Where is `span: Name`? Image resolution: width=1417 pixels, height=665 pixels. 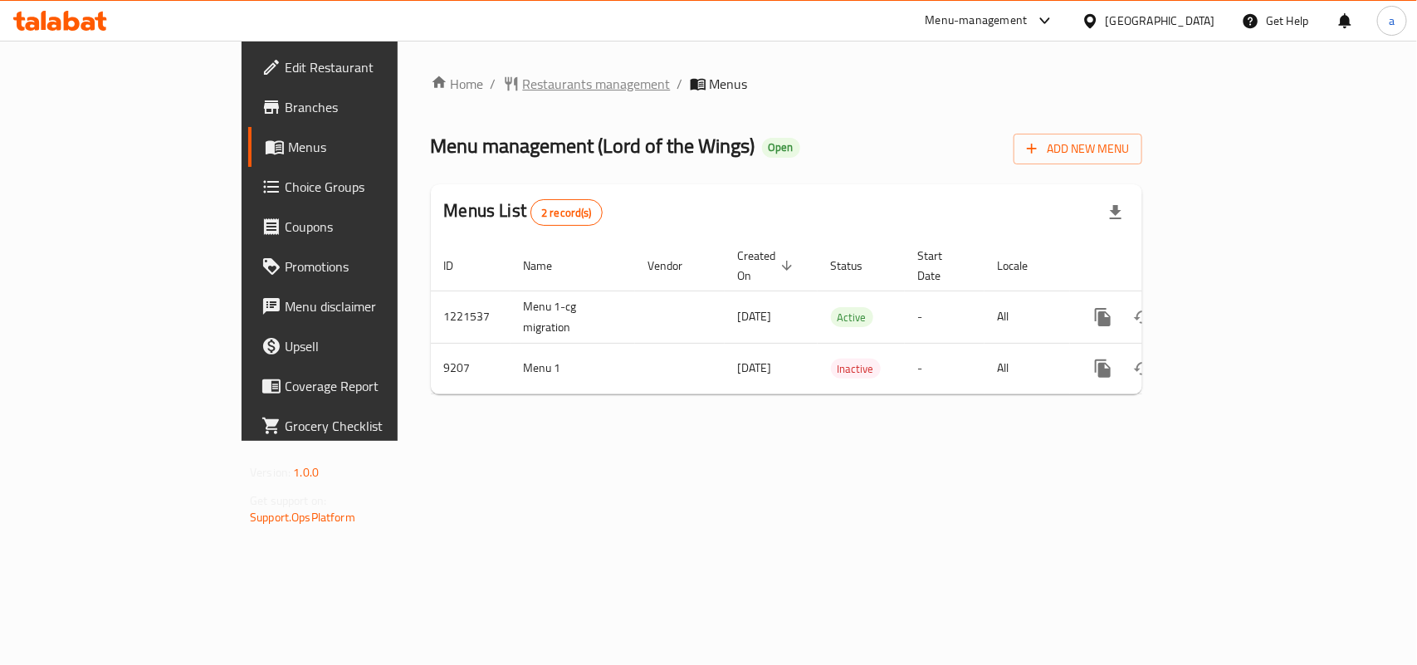 span: Name is located at coordinates (549, 266).